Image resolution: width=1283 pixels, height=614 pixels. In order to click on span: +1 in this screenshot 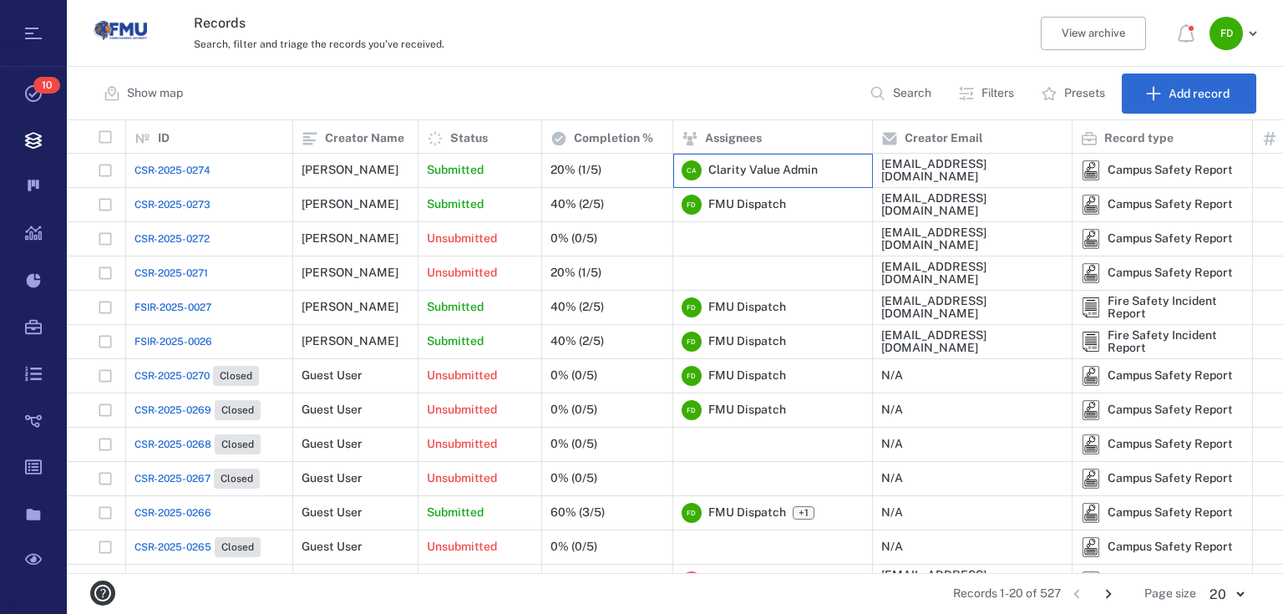, I will do `click(804, 513)`.